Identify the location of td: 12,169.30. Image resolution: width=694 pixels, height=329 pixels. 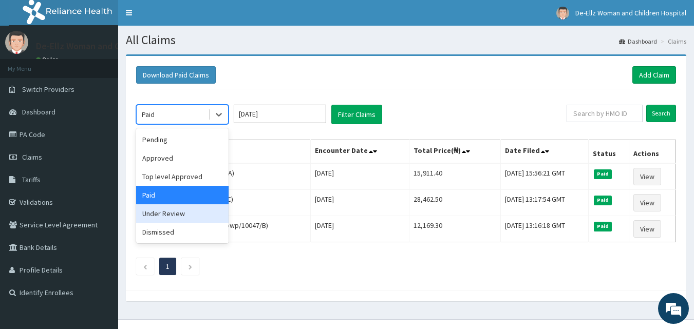
(454, 229).